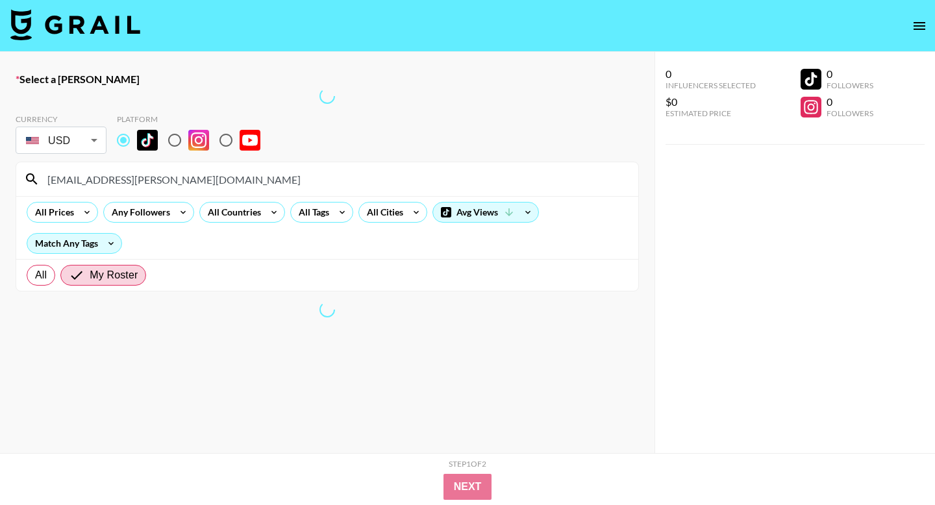 Image resolution: width=935 pixels, height=505 pixels. Describe the element at coordinates (194, 119) in the screenshot. I see `div: Platform` at that location.